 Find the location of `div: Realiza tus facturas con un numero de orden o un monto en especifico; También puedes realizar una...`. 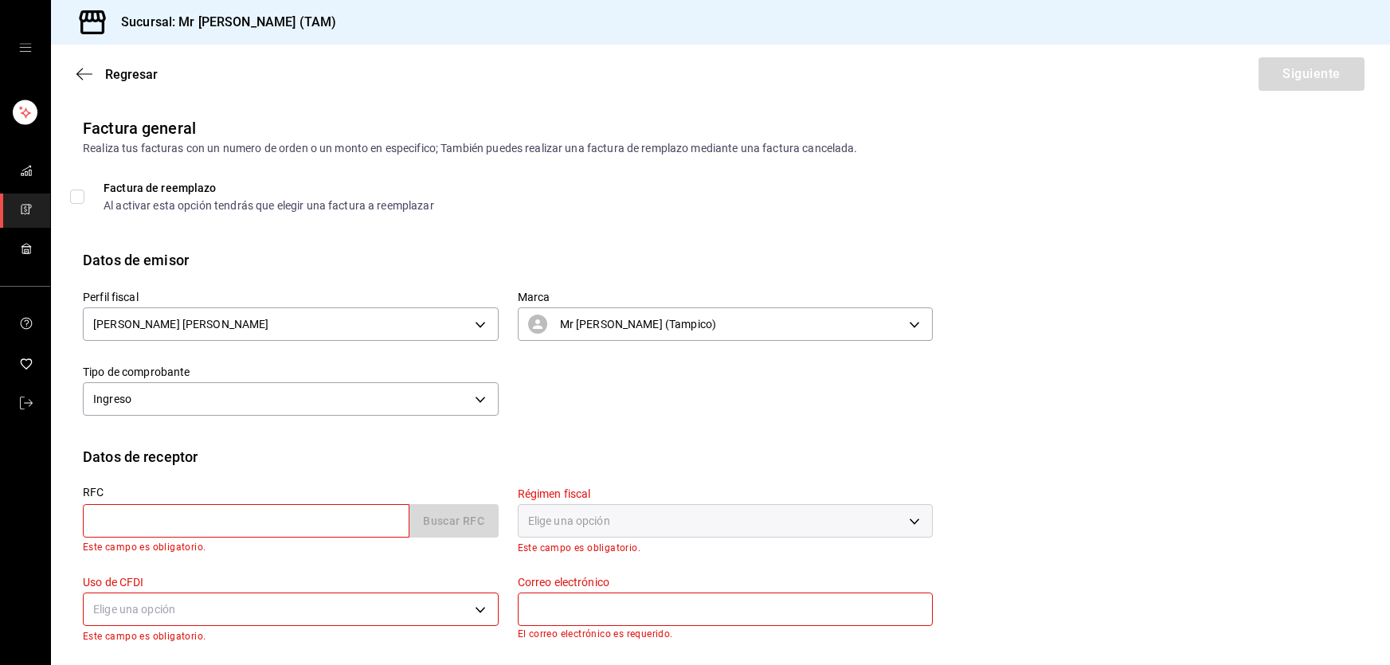

div: Realiza tus facturas con un numero de orden o un monto en especifico; También puedes realizar una... is located at coordinates (720, 148).